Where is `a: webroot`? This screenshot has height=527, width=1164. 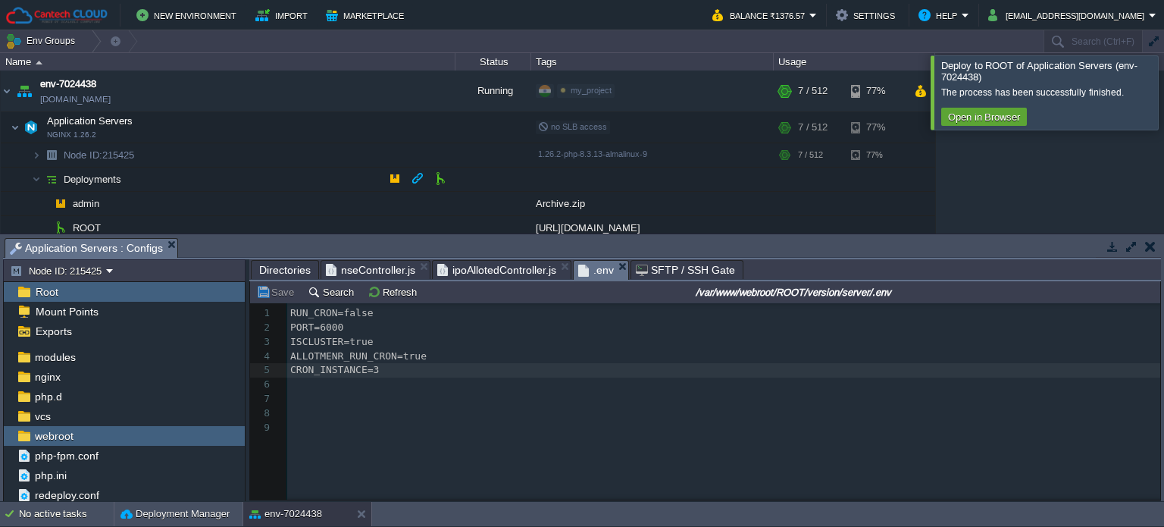
a: webroot is located at coordinates (54, 436).